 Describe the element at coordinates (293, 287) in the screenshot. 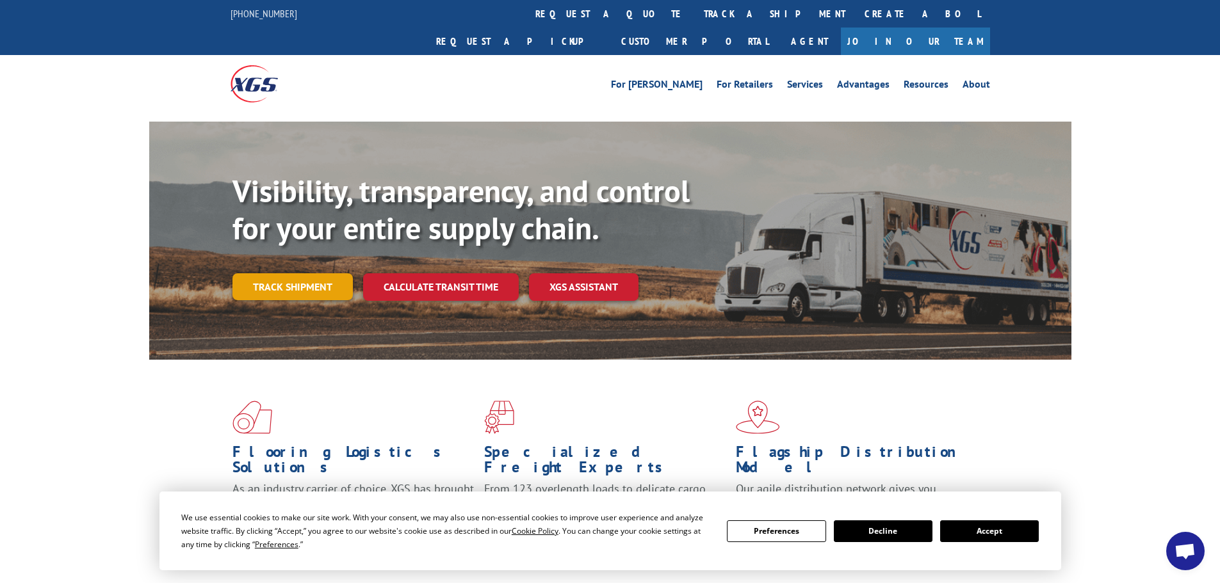

I see `a: Track shipment` at that location.